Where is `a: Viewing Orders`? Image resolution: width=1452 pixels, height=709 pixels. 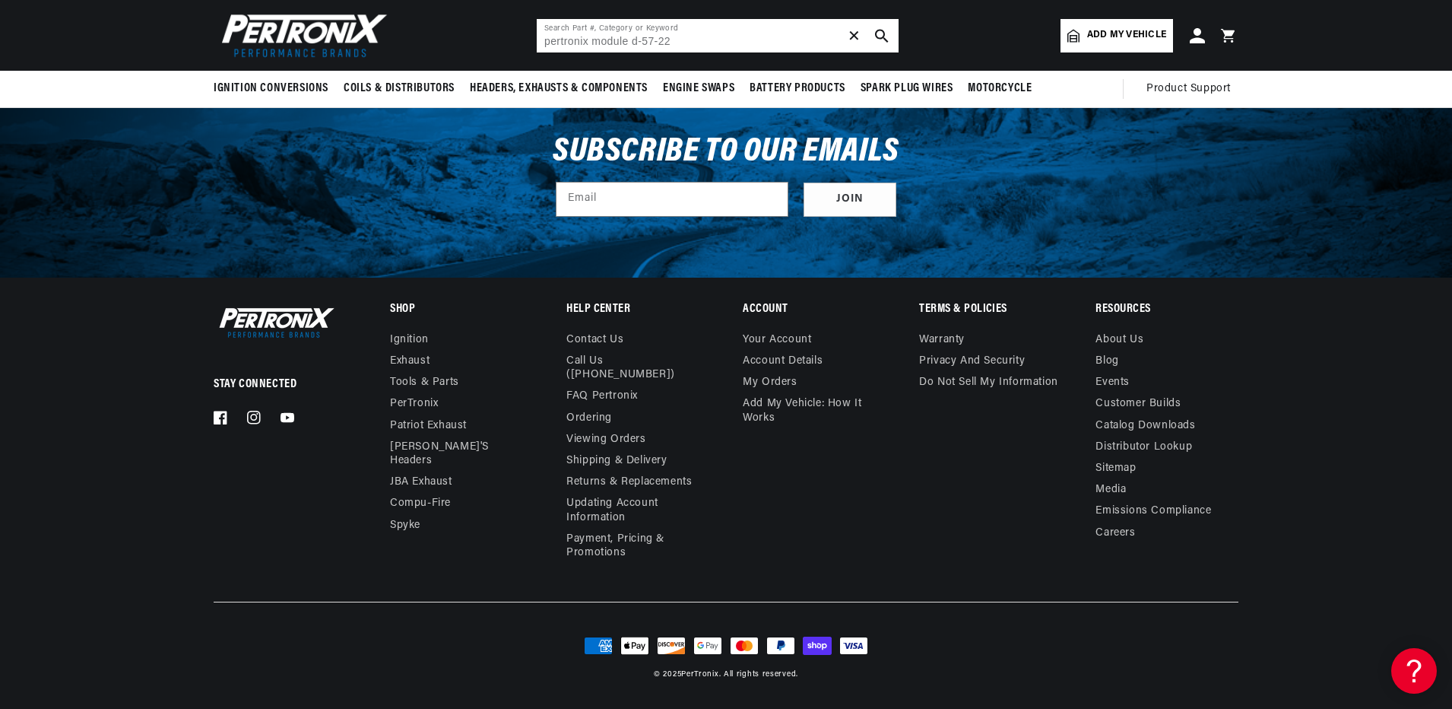 a: Viewing Orders is located at coordinates (606, 439).